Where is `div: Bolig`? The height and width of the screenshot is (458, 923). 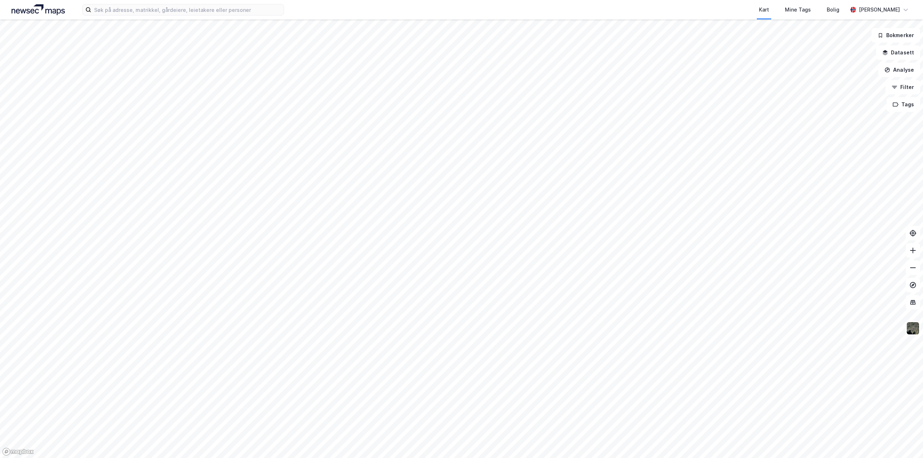 div: Bolig is located at coordinates (832, 10).